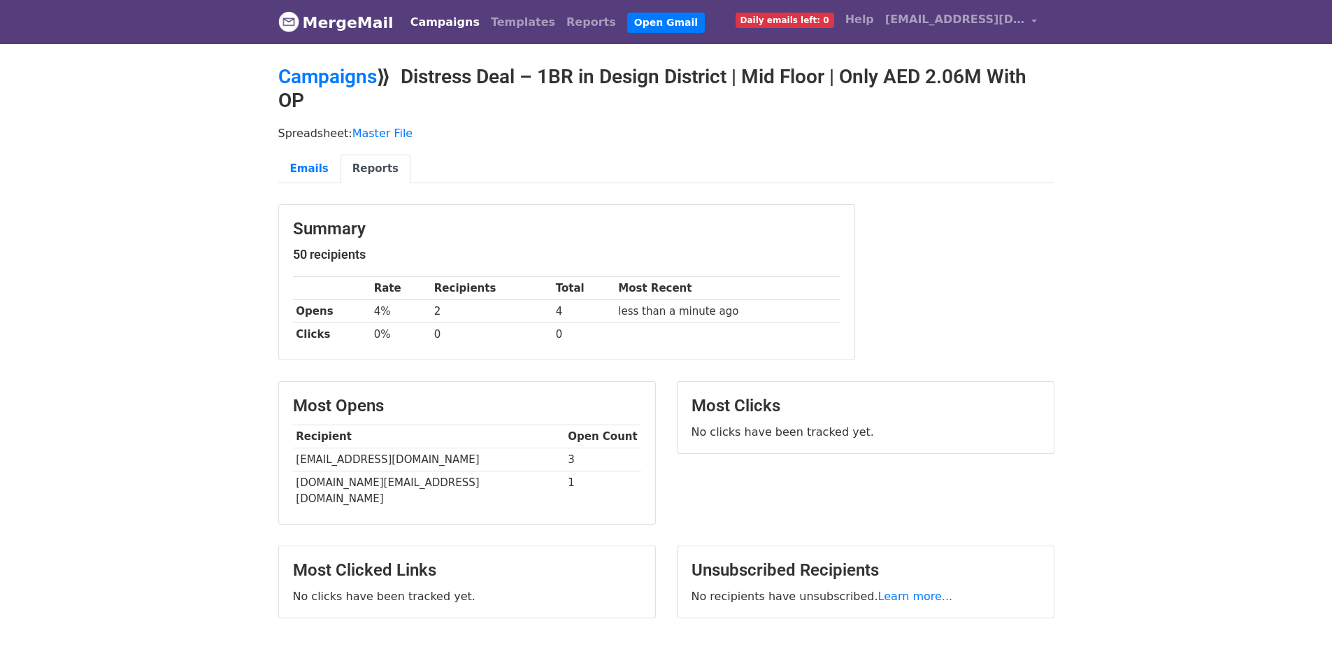 The height and width of the screenshot is (661, 1332). What do you see at coordinates (309, 169) in the screenshot?
I see `a: Emails` at bounding box center [309, 169].